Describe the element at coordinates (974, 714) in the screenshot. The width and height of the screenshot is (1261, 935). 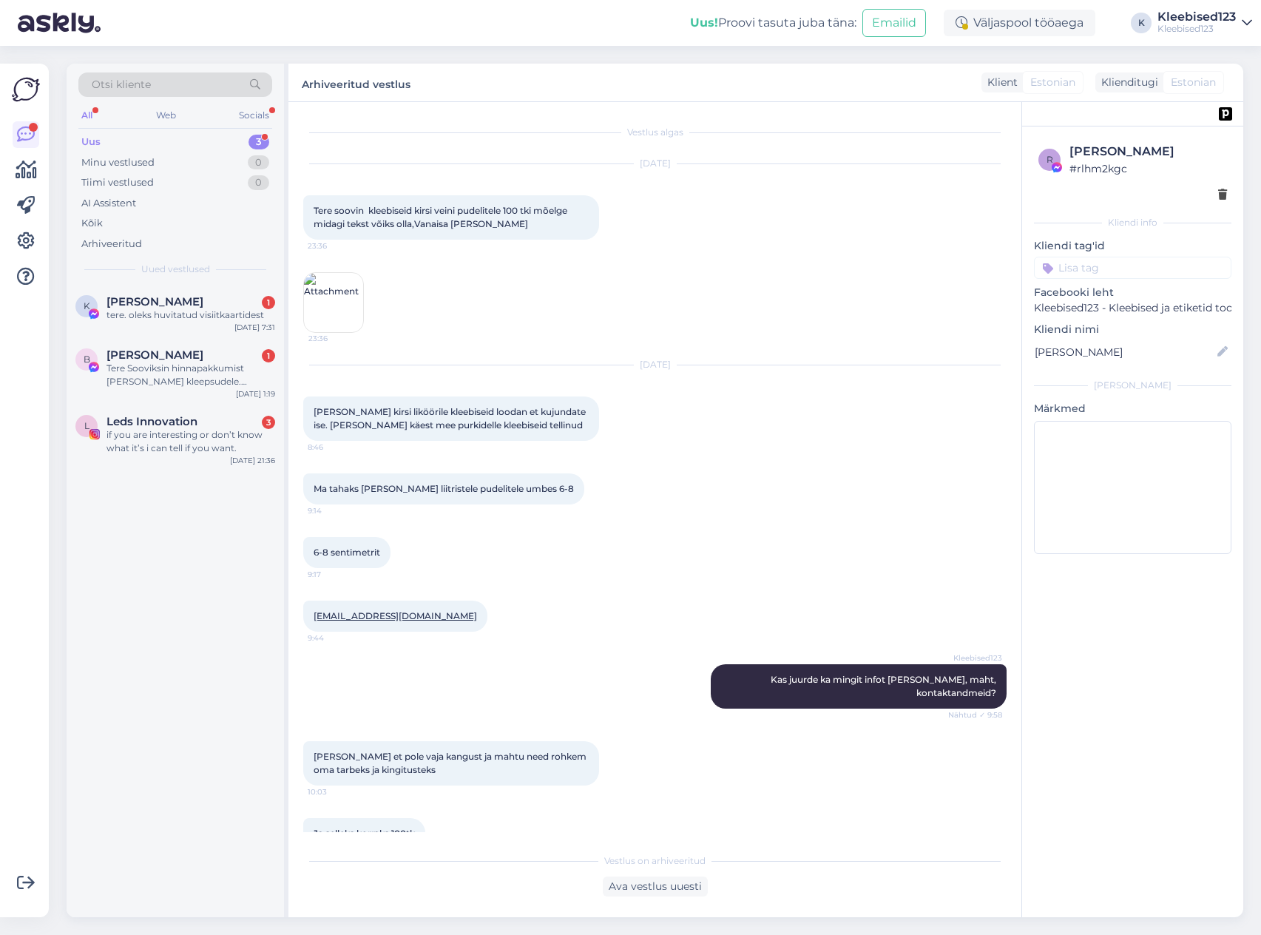
I see `span: Nähtud ✓ 9:58` at that location.